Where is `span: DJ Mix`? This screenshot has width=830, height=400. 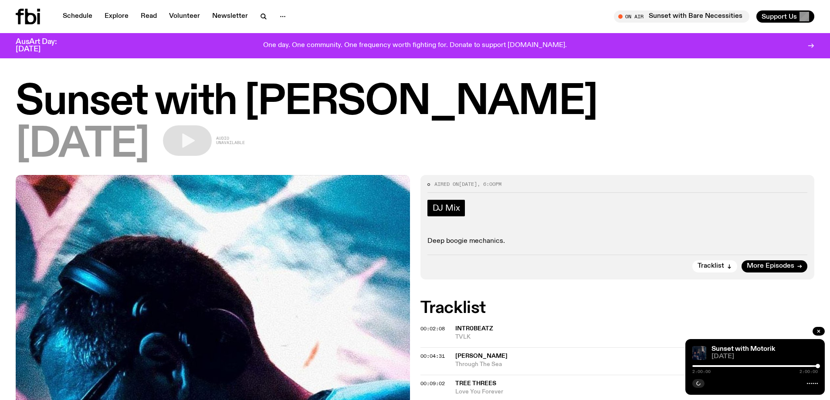 span: DJ Mix is located at coordinates (446, 208).